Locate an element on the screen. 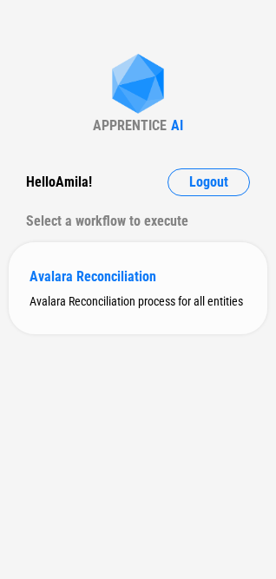 The width and height of the screenshot is (276, 579). div: Select a workflow to execute is located at coordinates (138, 221).